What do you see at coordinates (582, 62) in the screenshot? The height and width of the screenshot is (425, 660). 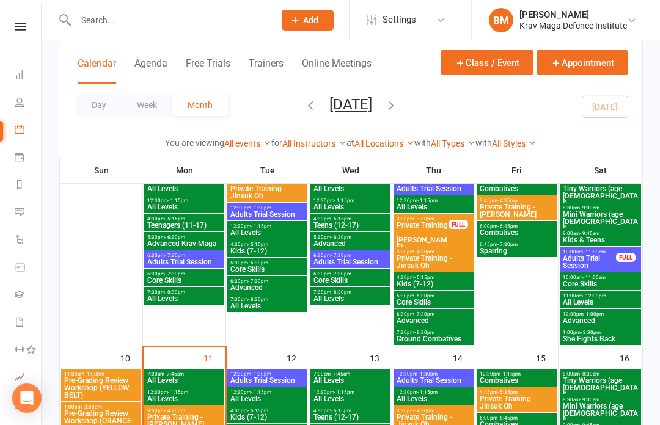 I see `button: Appointment` at bounding box center [582, 62].